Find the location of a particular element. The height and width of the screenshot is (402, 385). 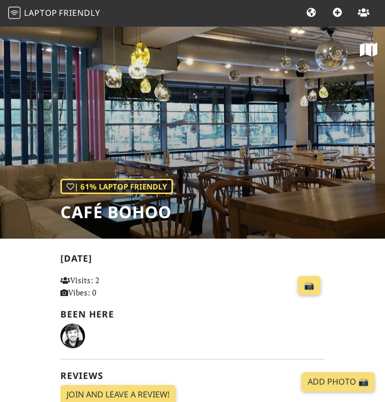

h2: Reviews is located at coordinates (192, 375).